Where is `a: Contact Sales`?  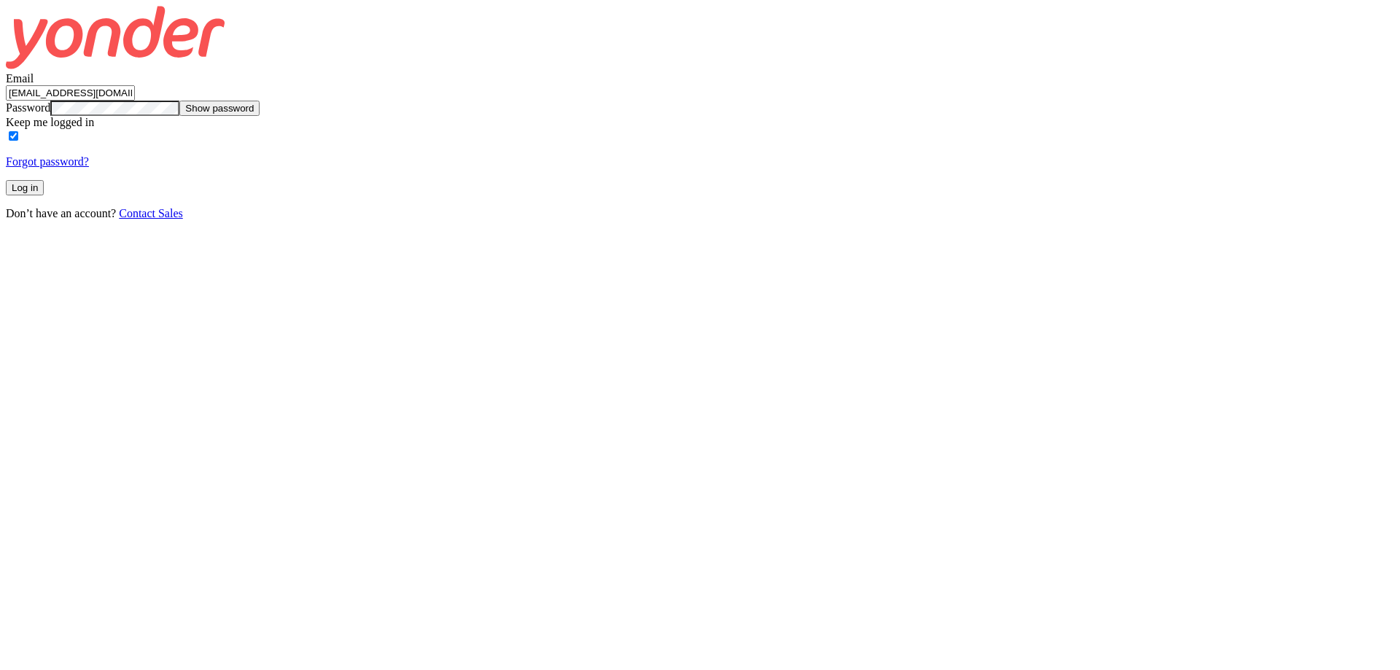
a: Contact Sales is located at coordinates (151, 213).